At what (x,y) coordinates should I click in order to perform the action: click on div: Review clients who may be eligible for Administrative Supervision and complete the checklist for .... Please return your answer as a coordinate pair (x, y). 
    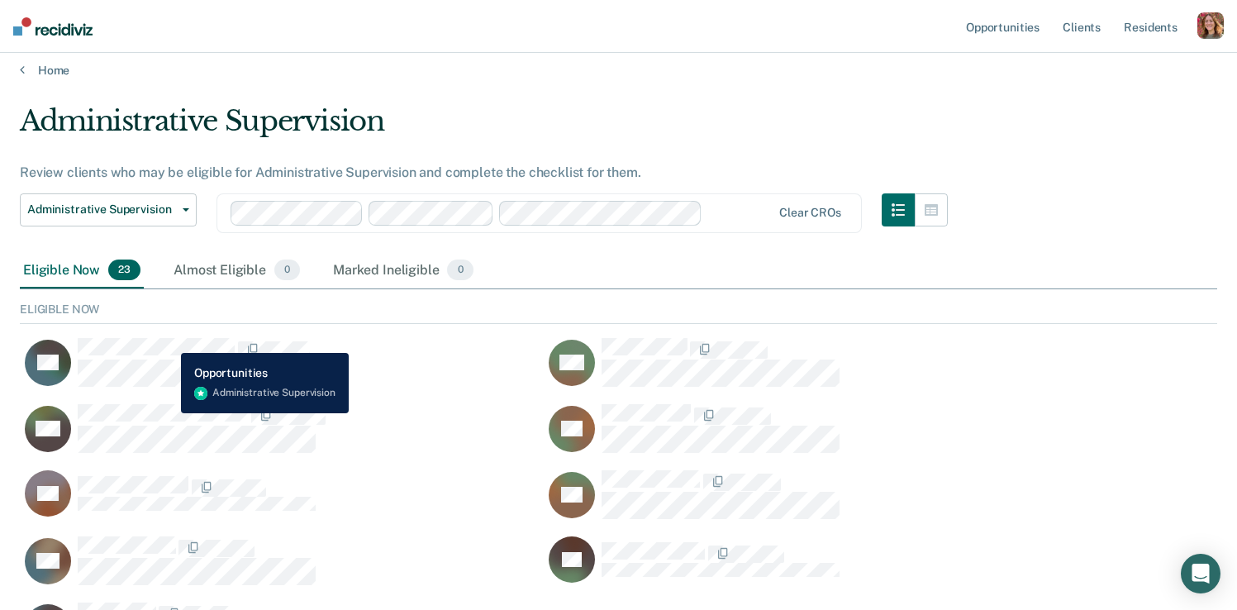
    Looking at the image, I should click on (483, 172).